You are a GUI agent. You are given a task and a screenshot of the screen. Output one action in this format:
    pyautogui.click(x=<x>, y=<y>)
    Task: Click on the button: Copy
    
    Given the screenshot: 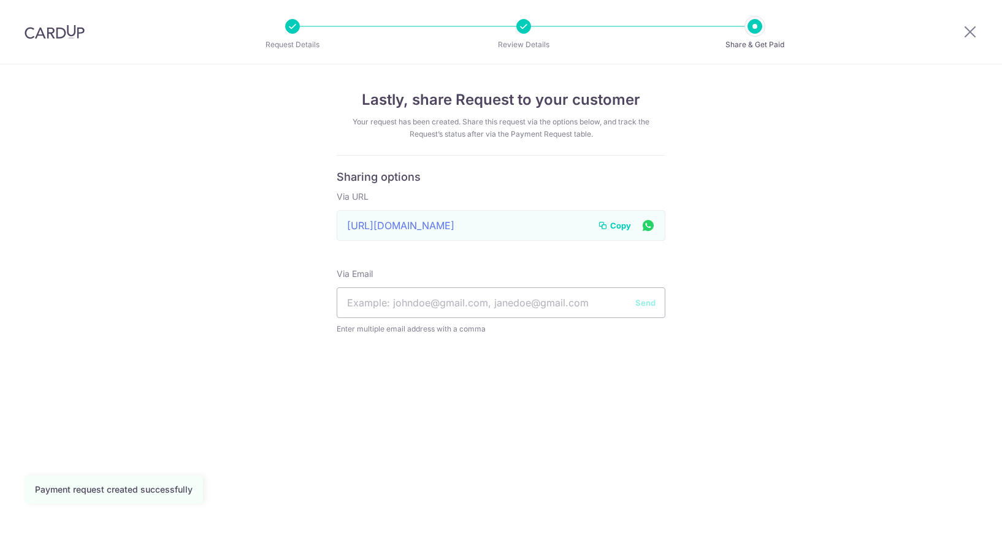 What is the action you would take?
    pyautogui.click(x=614, y=226)
    